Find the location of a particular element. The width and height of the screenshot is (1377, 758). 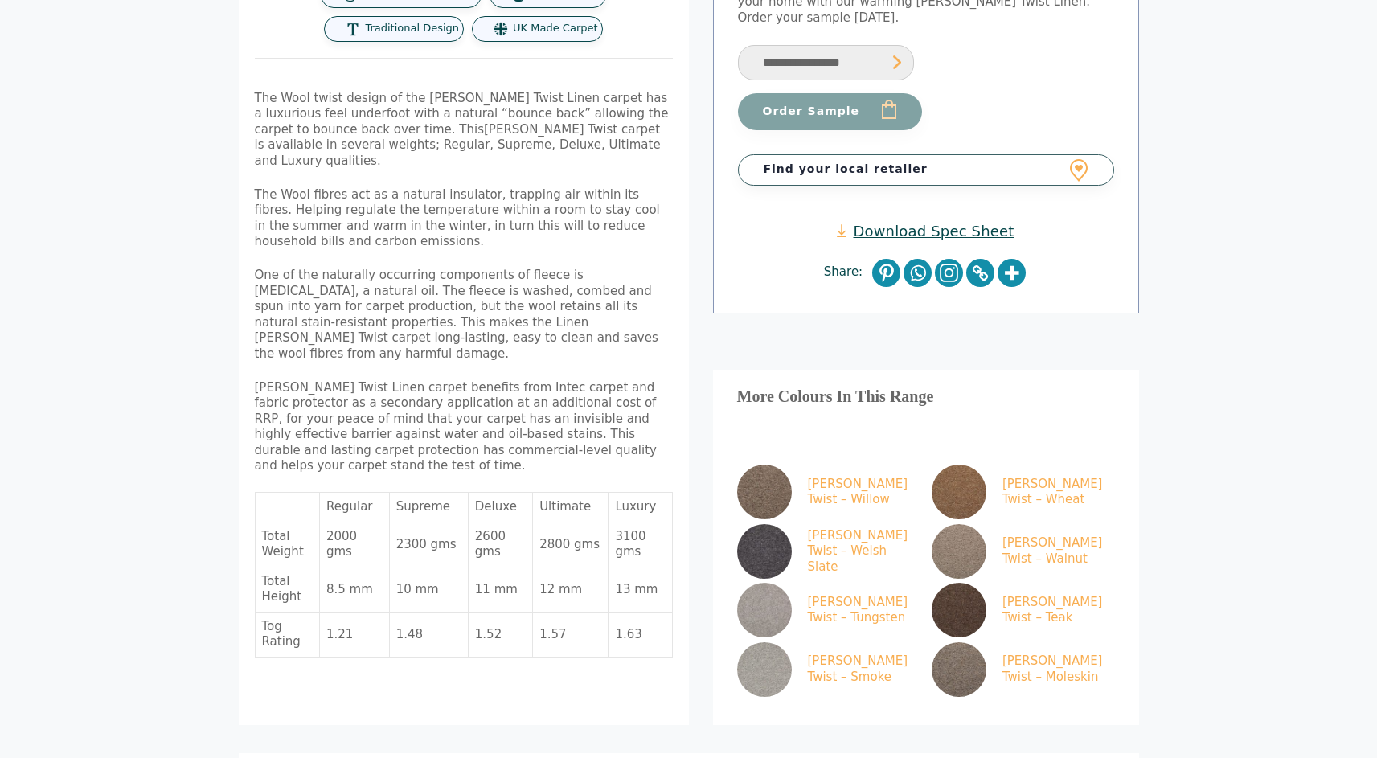

td: 2600 gms is located at coordinates (501, 545).